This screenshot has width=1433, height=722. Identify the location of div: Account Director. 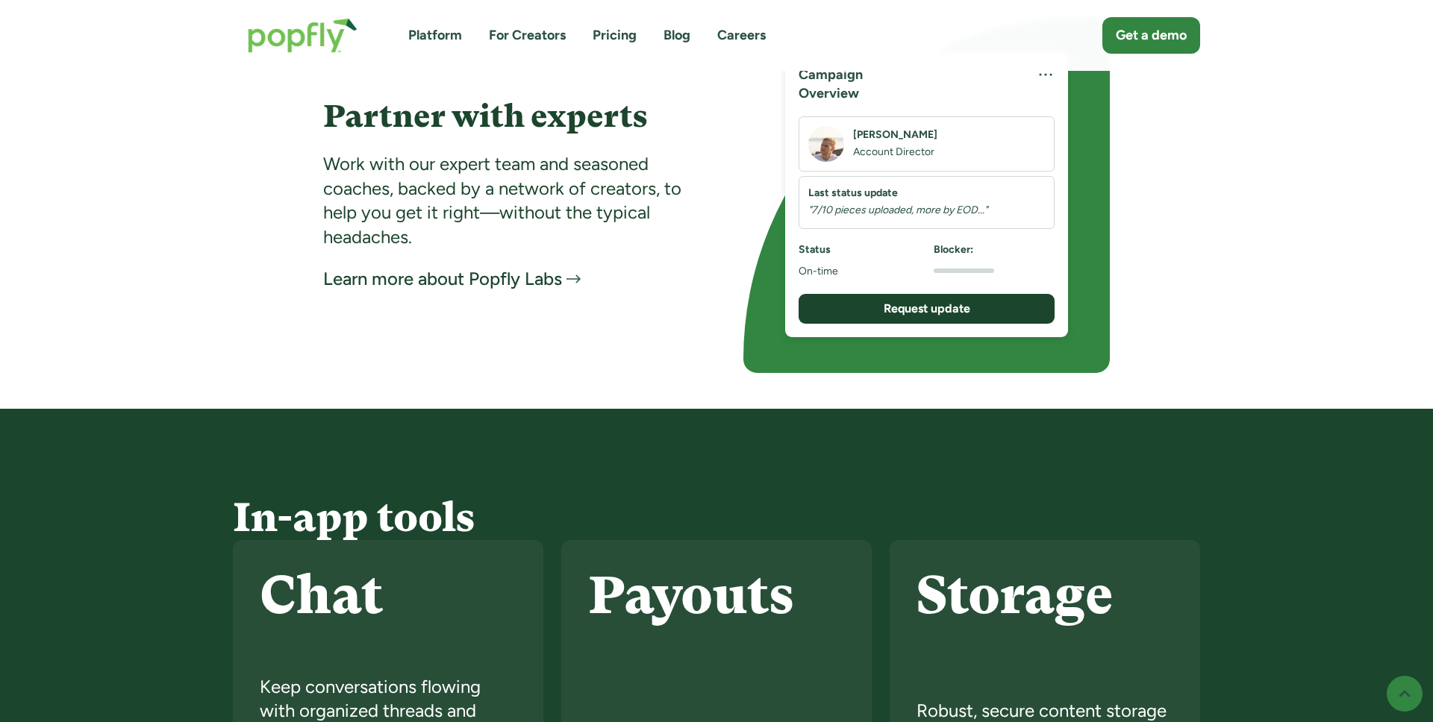
(895, 151).